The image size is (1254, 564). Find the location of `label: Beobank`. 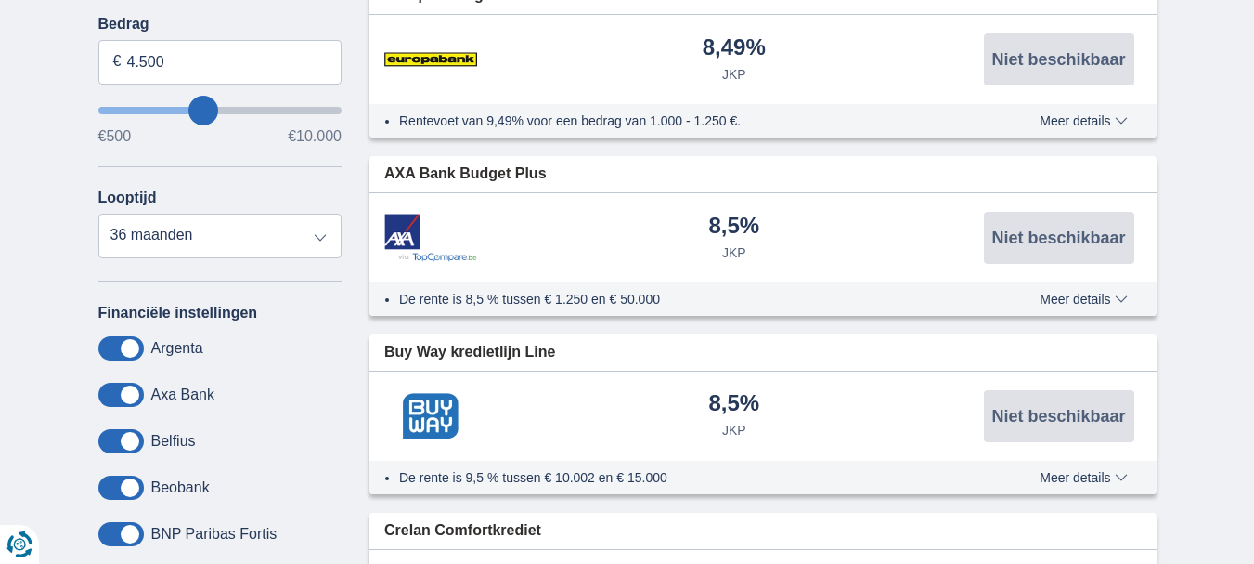

label: Beobank is located at coordinates (180, 487).